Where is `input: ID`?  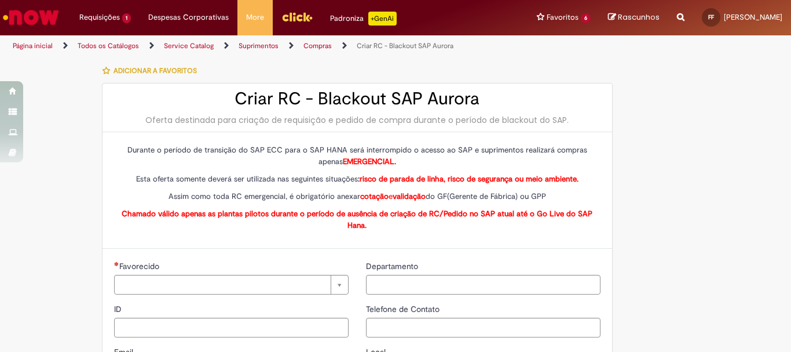
input: ID is located at coordinates (231, 327).